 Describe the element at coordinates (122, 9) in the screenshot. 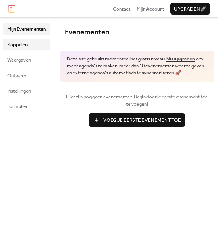

I see `a: Contact` at that location.